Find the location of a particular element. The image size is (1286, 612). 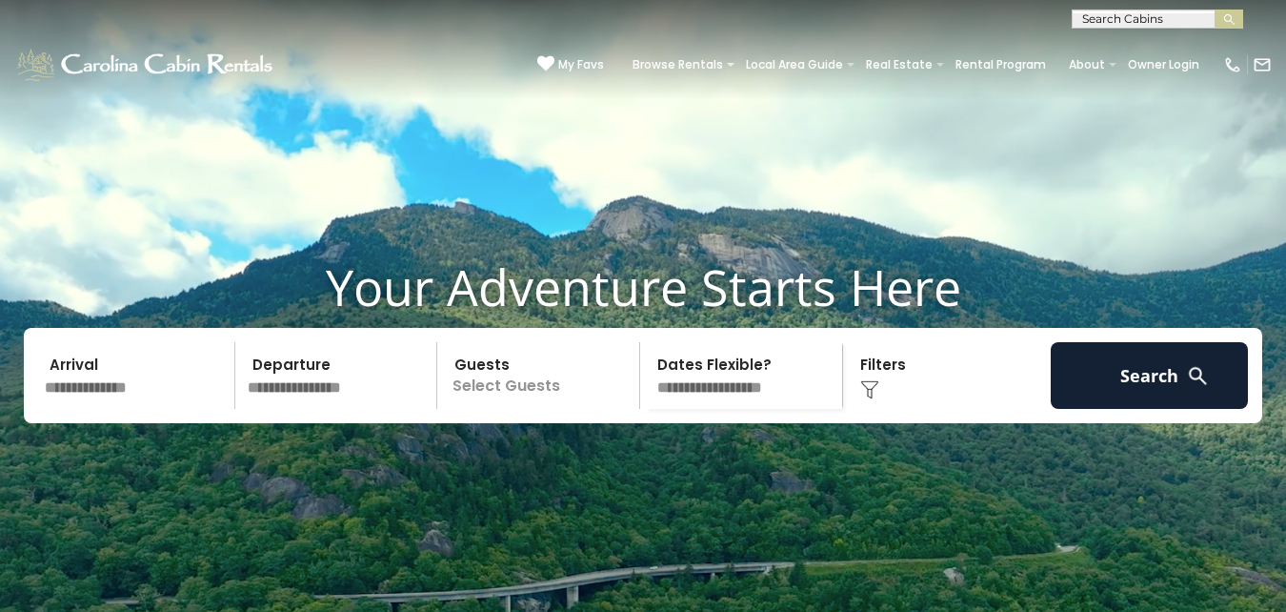

a: Browse Rentals is located at coordinates (677, 65).